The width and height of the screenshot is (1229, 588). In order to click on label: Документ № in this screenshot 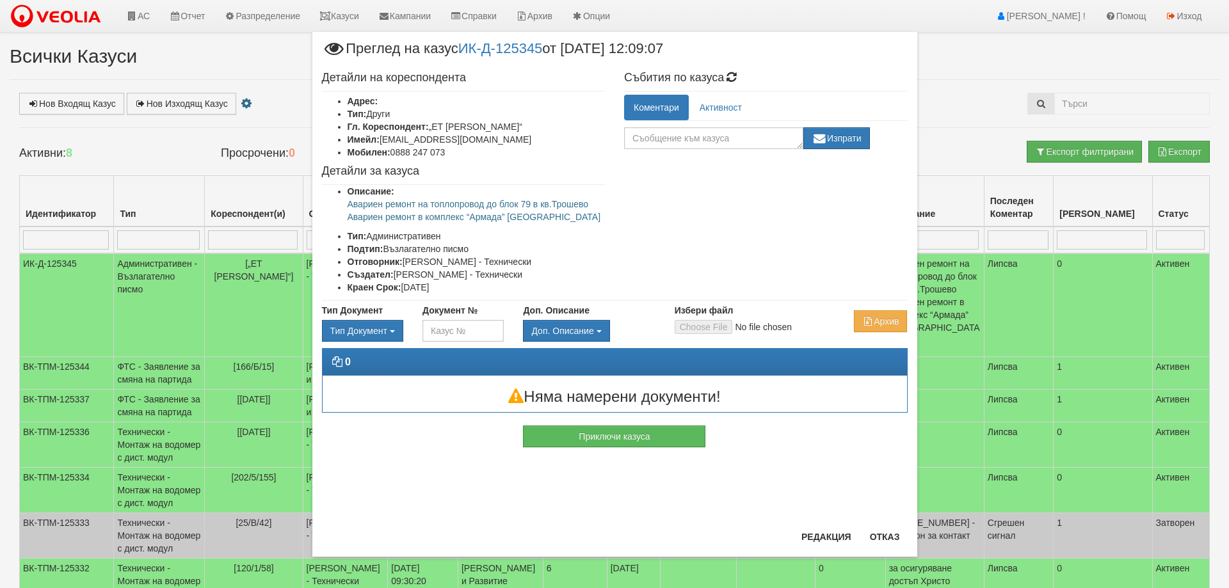, I will do `click(450, 310)`.